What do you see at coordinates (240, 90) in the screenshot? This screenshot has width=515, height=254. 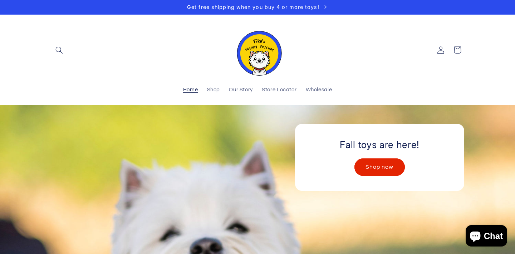 I see `span: Our Story` at bounding box center [240, 90].